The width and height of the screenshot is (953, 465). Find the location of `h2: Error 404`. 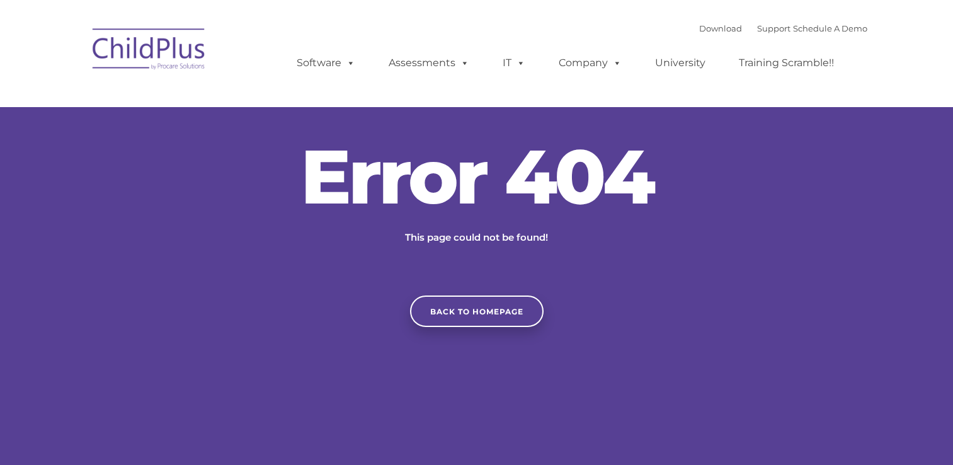

h2: Error 404 is located at coordinates (477, 176).